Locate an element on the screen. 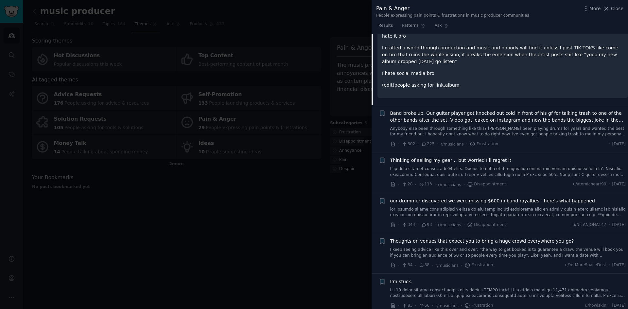  span: Ask is located at coordinates (438, 26).